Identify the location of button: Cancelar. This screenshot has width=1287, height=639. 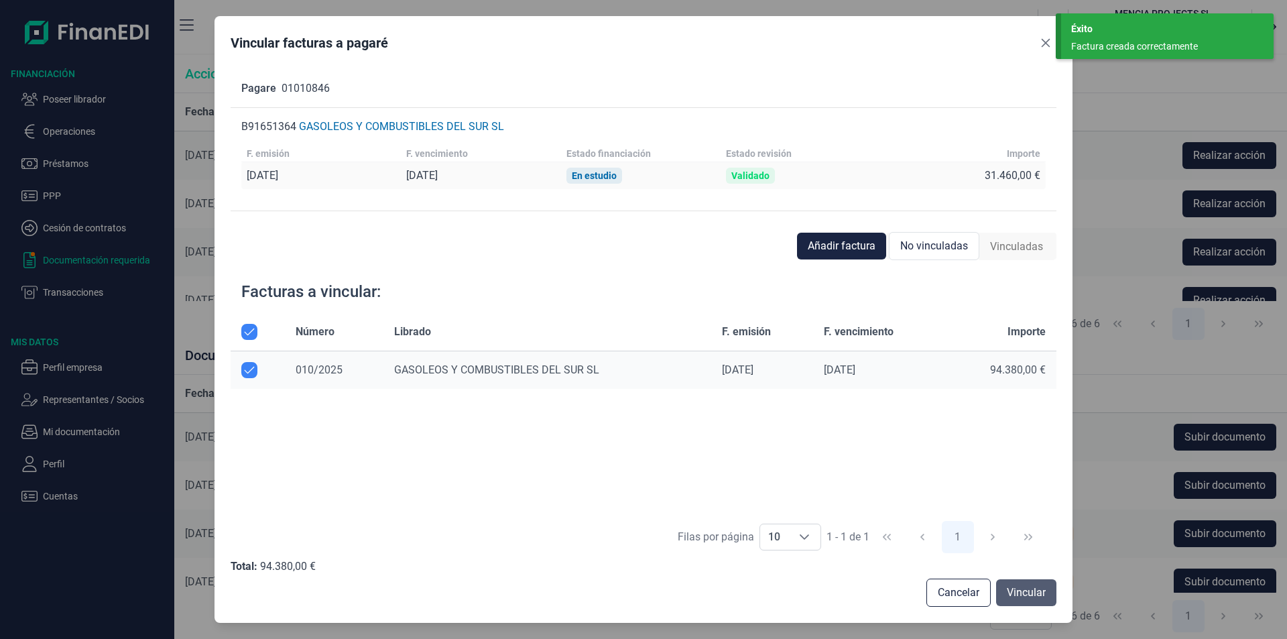
(959, 593).